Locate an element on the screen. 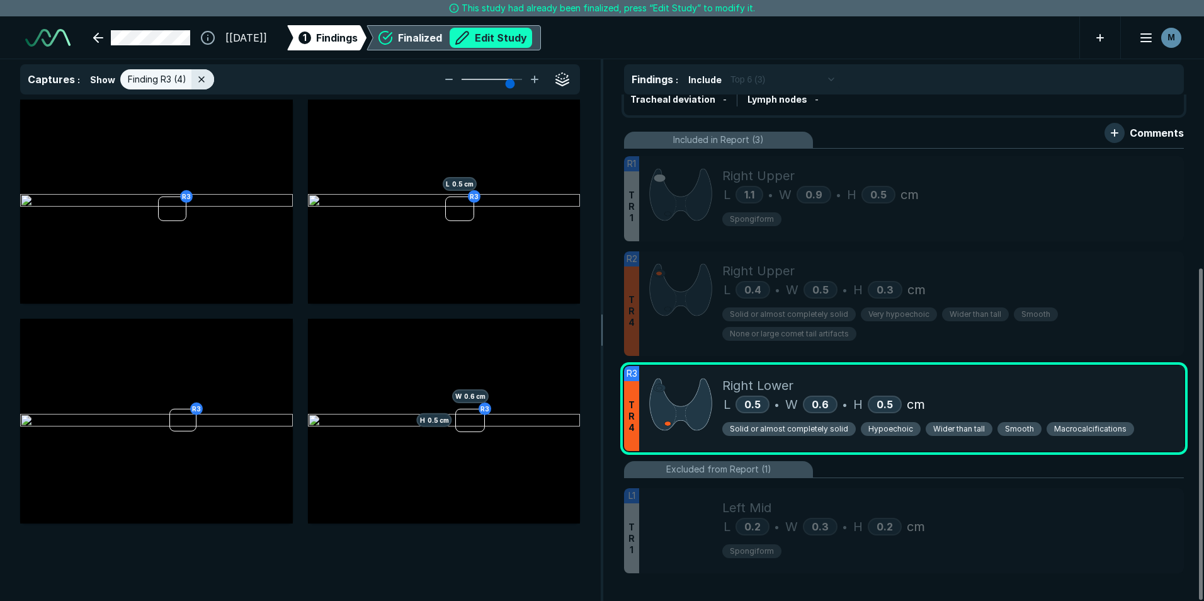 The width and height of the screenshot is (1204, 601). div: L1TR1Left MidL0.2•W0.3•H0.2cmSpongiform is located at coordinates (904, 530).